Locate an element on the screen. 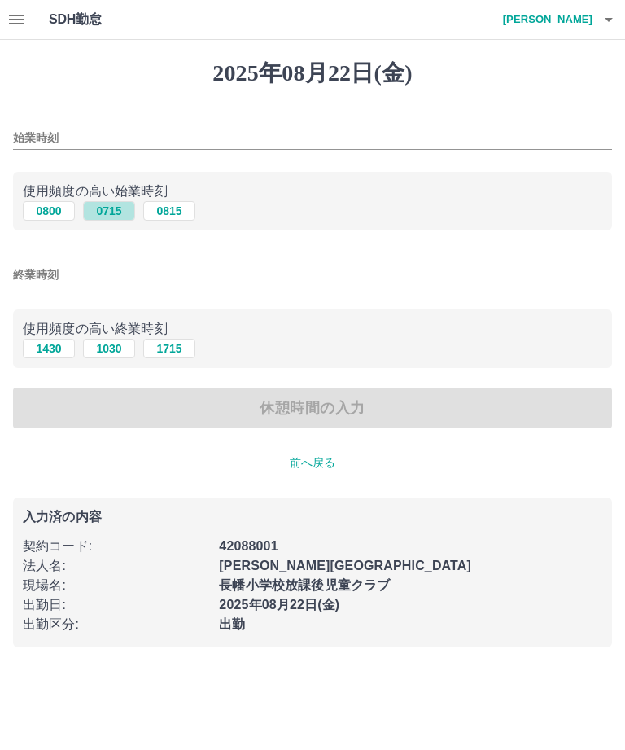 The width and height of the screenshot is (625, 750). button: 1030 is located at coordinates (109, 348).